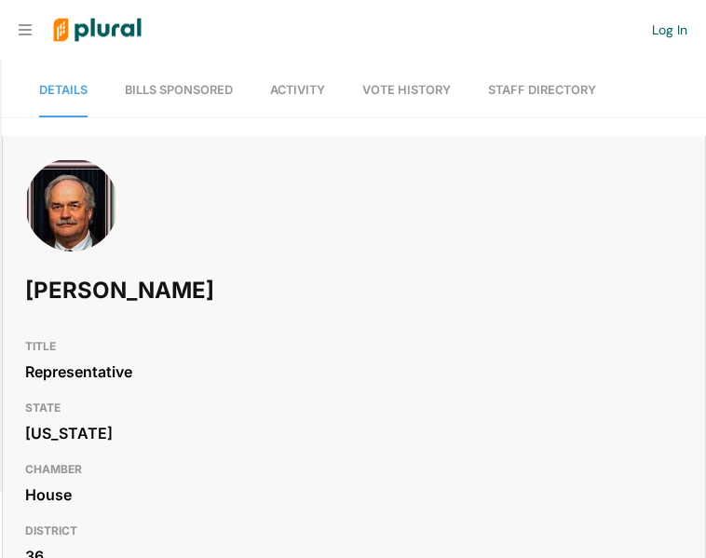 This screenshot has width=706, height=558. Describe the element at coordinates (354, 408) in the screenshot. I see `h3: STATE` at that location.